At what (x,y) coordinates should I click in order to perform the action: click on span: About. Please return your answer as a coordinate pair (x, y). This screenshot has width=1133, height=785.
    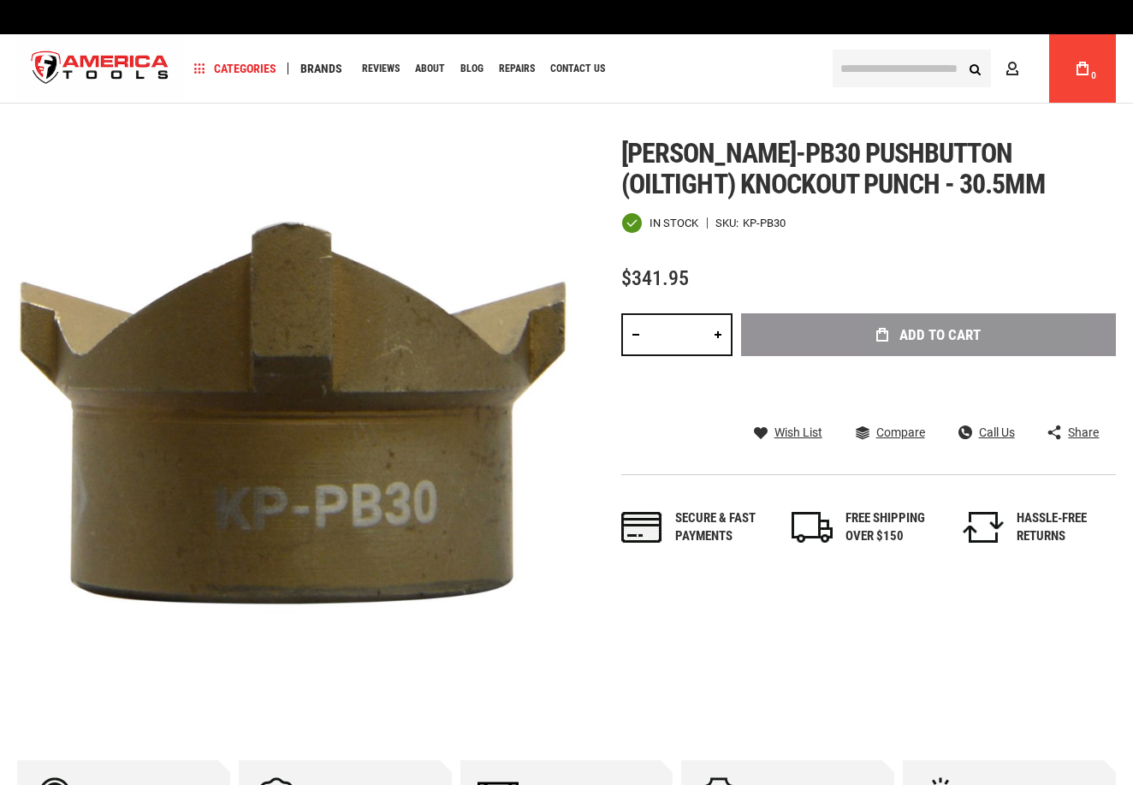
    Looking at the image, I should click on (430, 68).